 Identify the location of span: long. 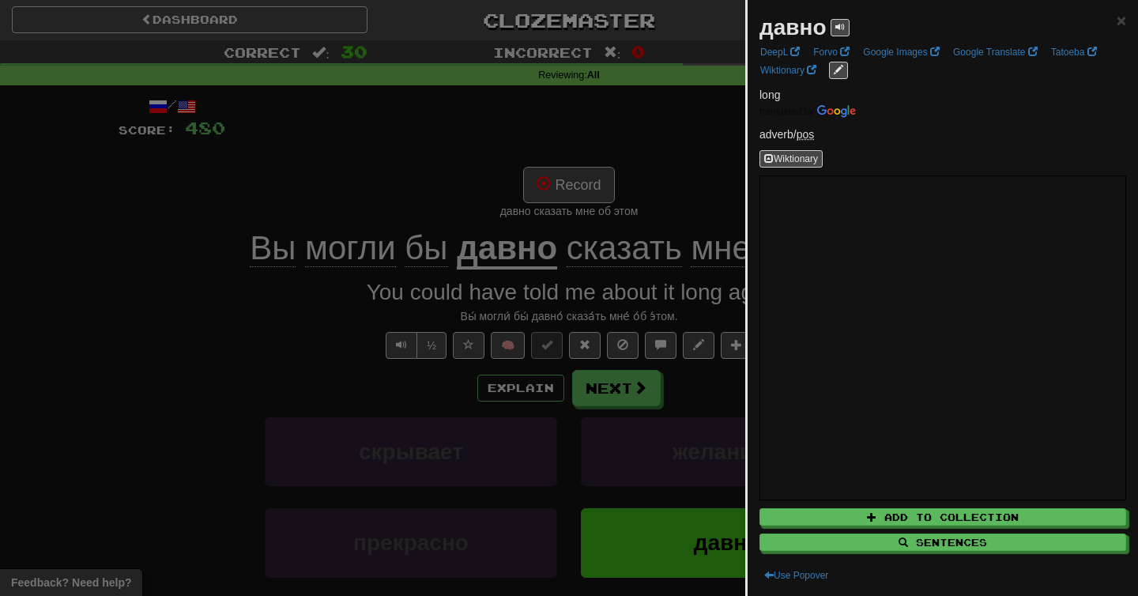
(770, 95).